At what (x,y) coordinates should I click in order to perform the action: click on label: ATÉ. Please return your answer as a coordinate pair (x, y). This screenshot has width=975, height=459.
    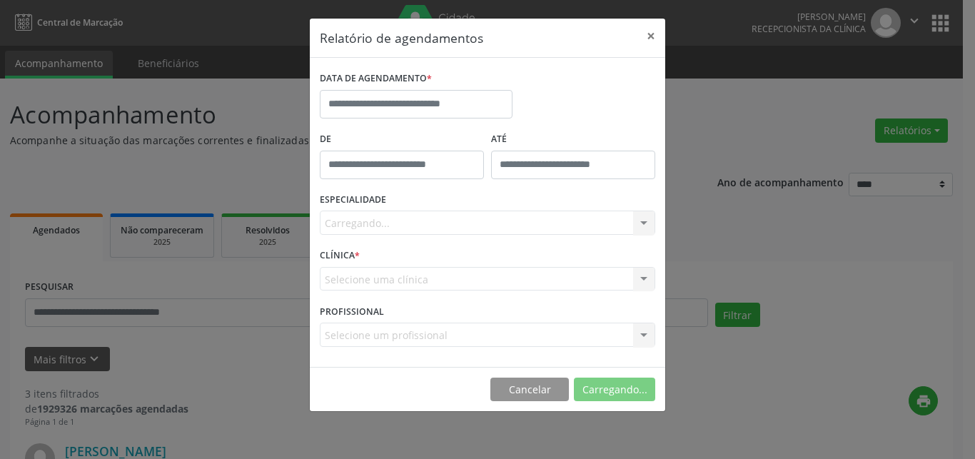
    Looking at the image, I should click on (573, 139).